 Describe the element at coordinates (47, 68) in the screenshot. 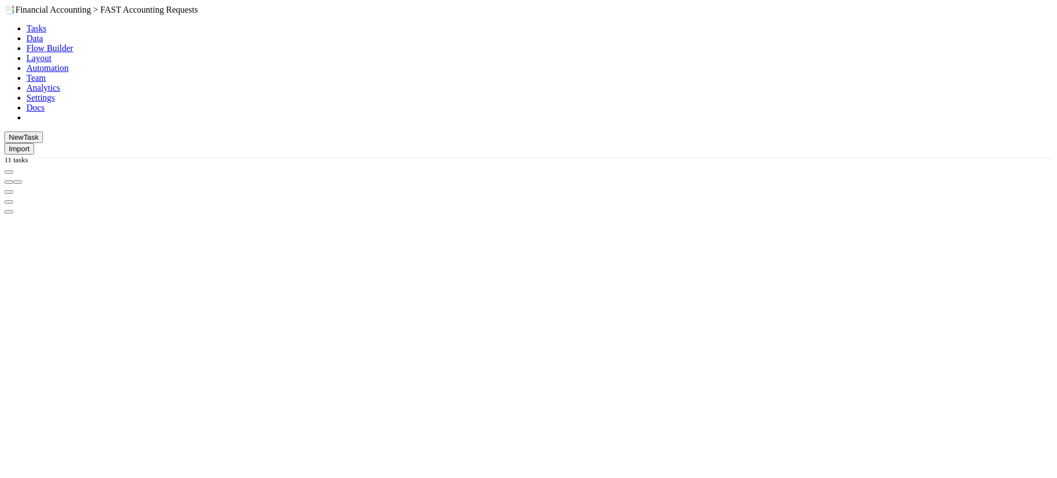

I see `a: Automation` at that location.